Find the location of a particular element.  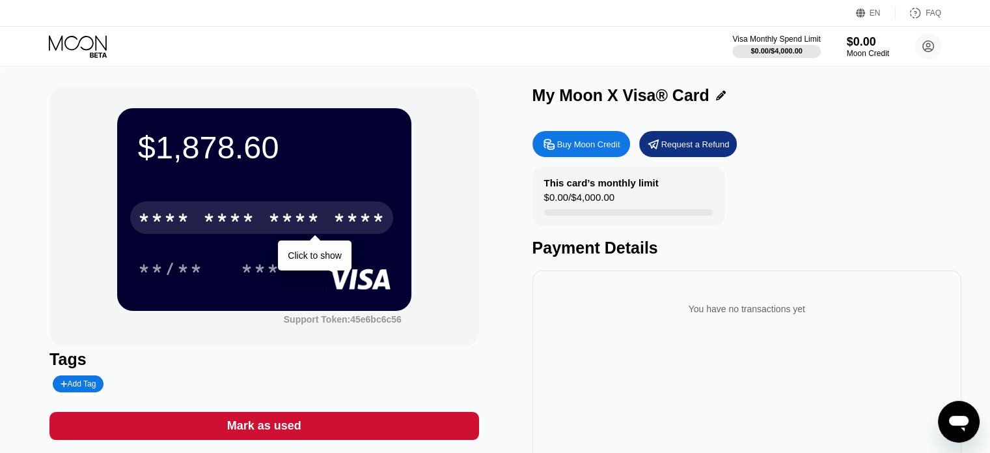

div: Add Tag is located at coordinates (78, 384).